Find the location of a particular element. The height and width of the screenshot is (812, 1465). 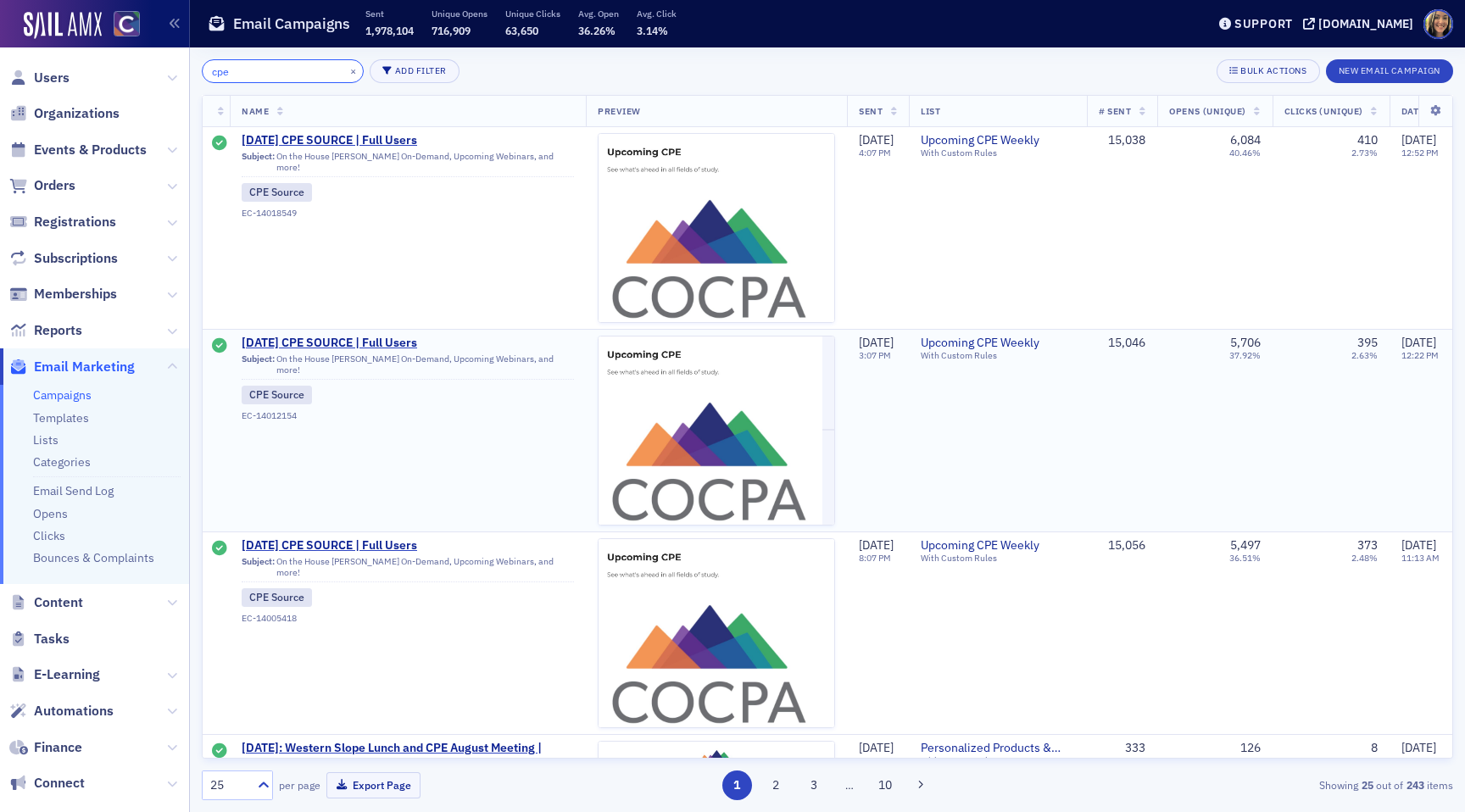

a: E-Learning is located at coordinates (54, 675).